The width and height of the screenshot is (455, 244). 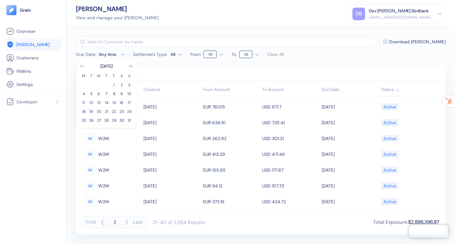 I want to click on span: Due Date :, so click(x=86, y=54).